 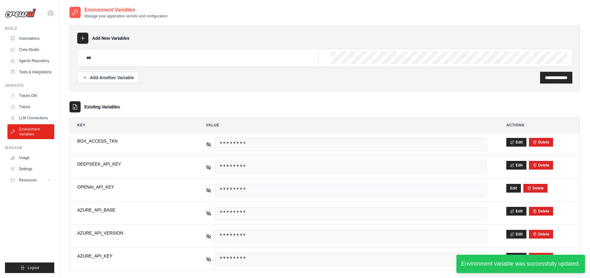 I want to click on a: Environment Variables, so click(x=31, y=132).